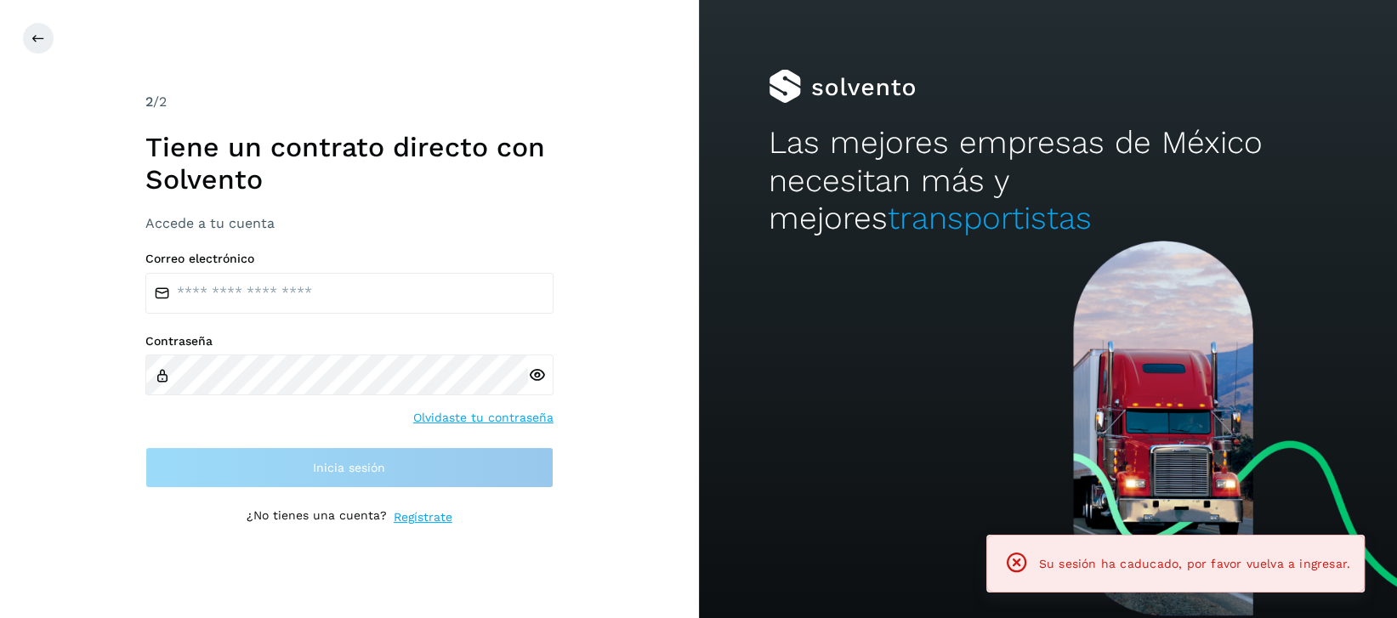 The width and height of the screenshot is (1397, 618). Describe the element at coordinates (423, 517) in the screenshot. I see `a: Regístrate` at that location.